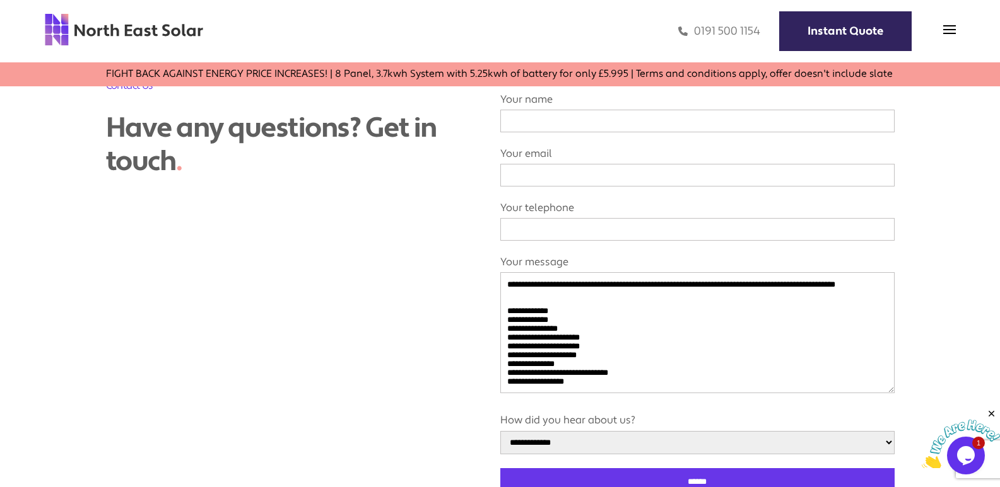  What do you see at coordinates (124, 30) in the screenshot?
I see `img: north east solar logo` at bounding box center [124, 30].